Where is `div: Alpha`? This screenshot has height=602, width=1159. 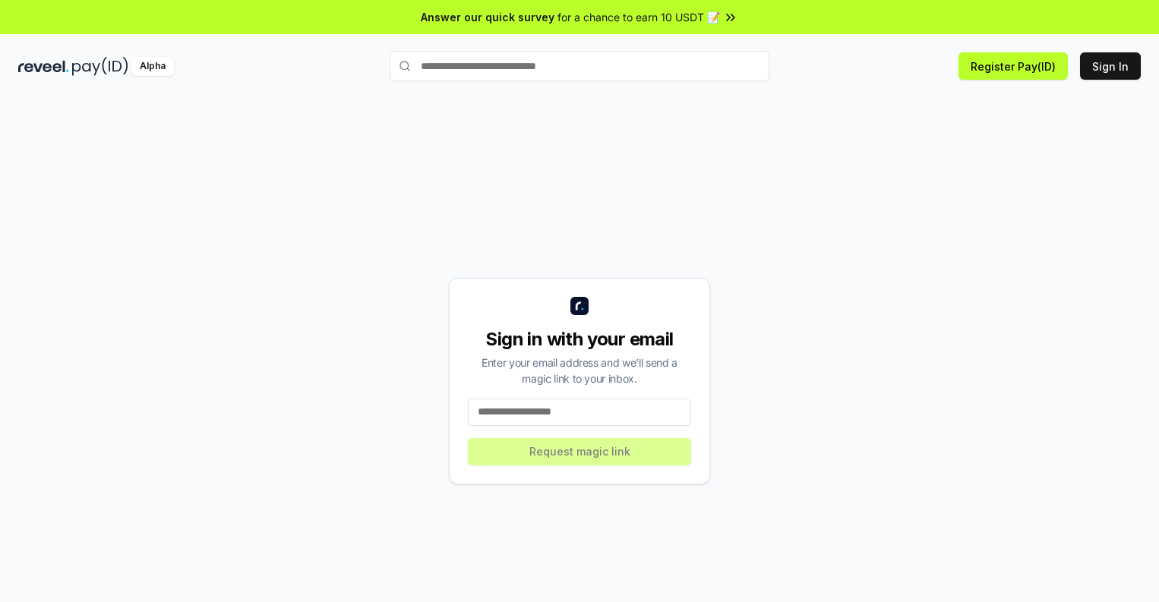 div: Alpha is located at coordinates (153, 66).